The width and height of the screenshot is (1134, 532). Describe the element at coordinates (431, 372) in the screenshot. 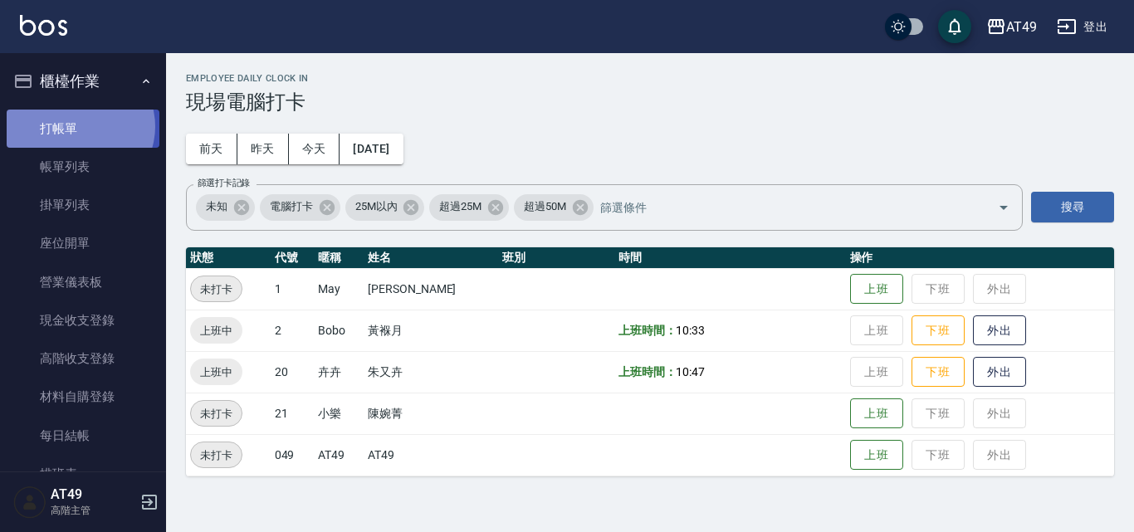

I see `td: 朱又卉` at that location.